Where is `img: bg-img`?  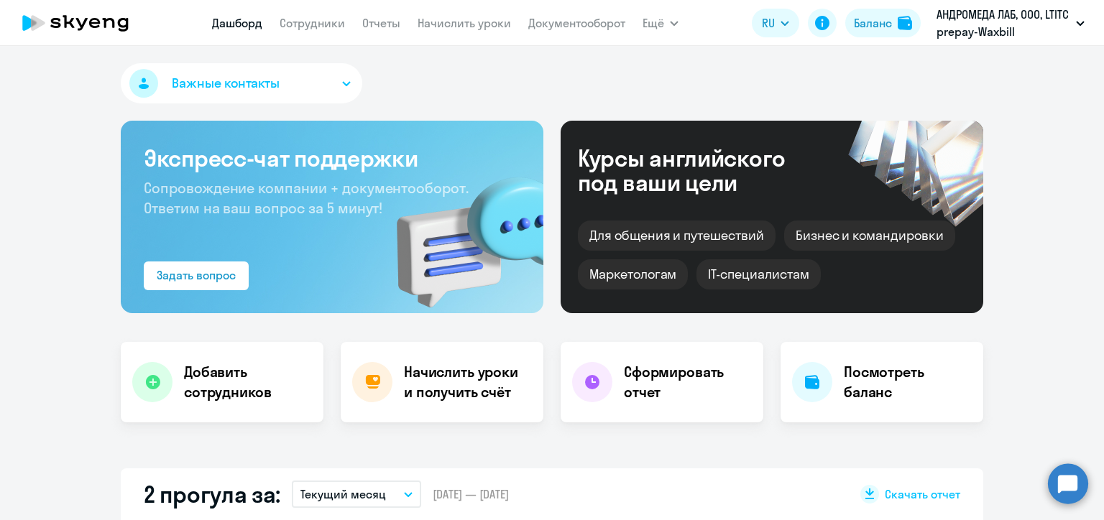
img: bg-img is located at coordinates (459, 232).